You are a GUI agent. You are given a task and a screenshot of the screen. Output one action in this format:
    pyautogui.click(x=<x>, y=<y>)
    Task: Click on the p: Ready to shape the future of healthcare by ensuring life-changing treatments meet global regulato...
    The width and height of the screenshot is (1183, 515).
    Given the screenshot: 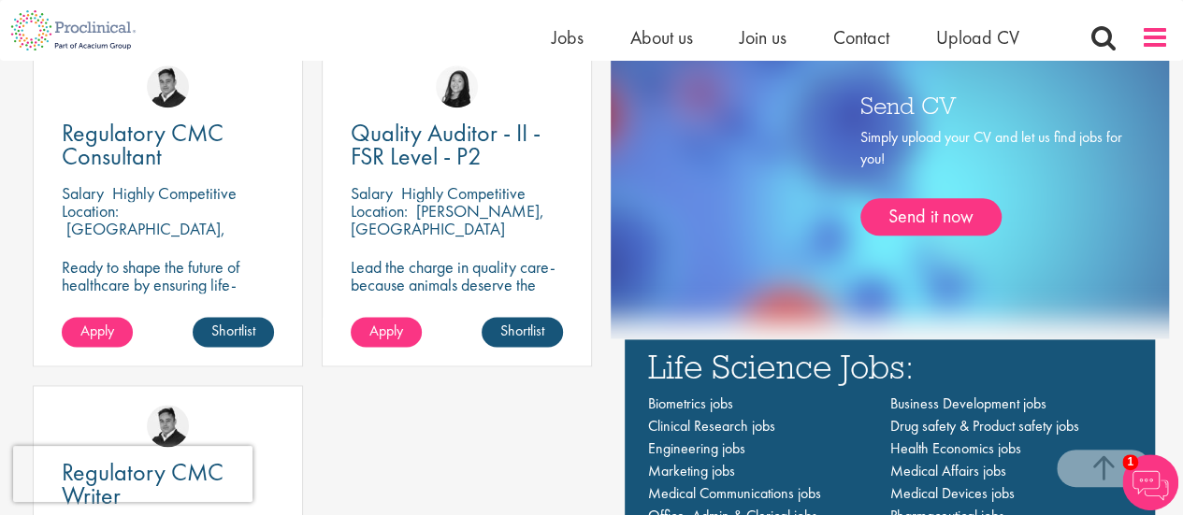 What is the action you would take?
    pyautogui.click(x=167, y=320)
    